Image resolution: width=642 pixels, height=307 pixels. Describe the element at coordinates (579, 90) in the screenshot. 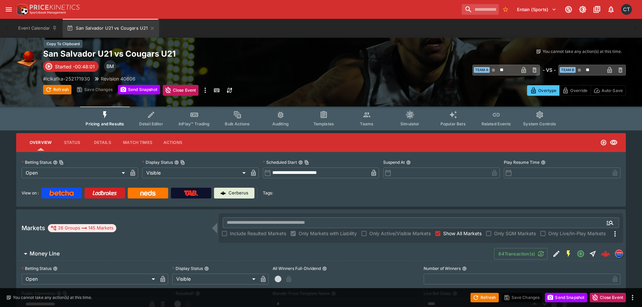

I see `p: Override` at that location.